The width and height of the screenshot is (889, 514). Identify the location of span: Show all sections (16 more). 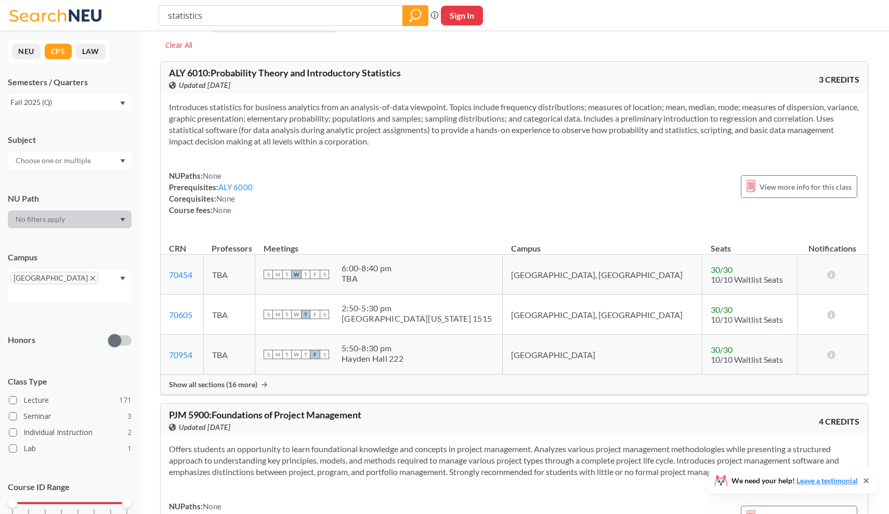
(213, 385).